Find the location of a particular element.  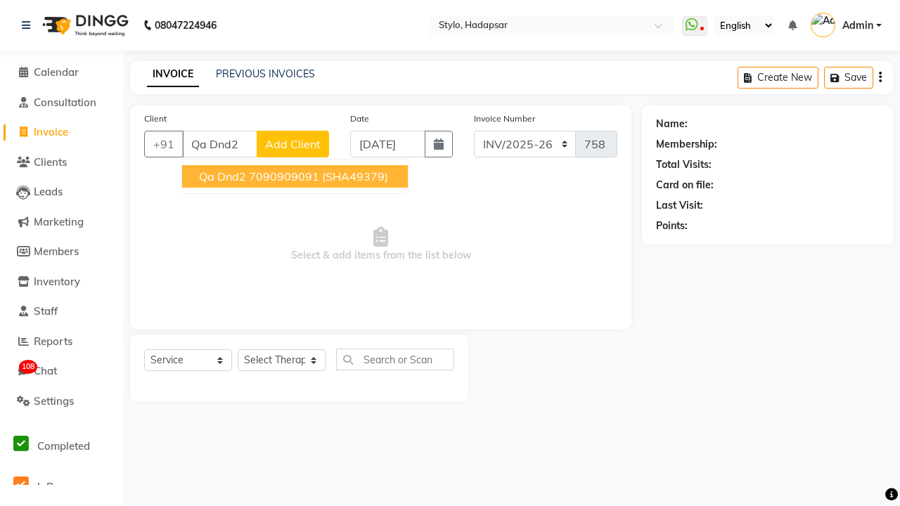

a: PREVIOUS INVOICES is located at coordinates (265, 74).